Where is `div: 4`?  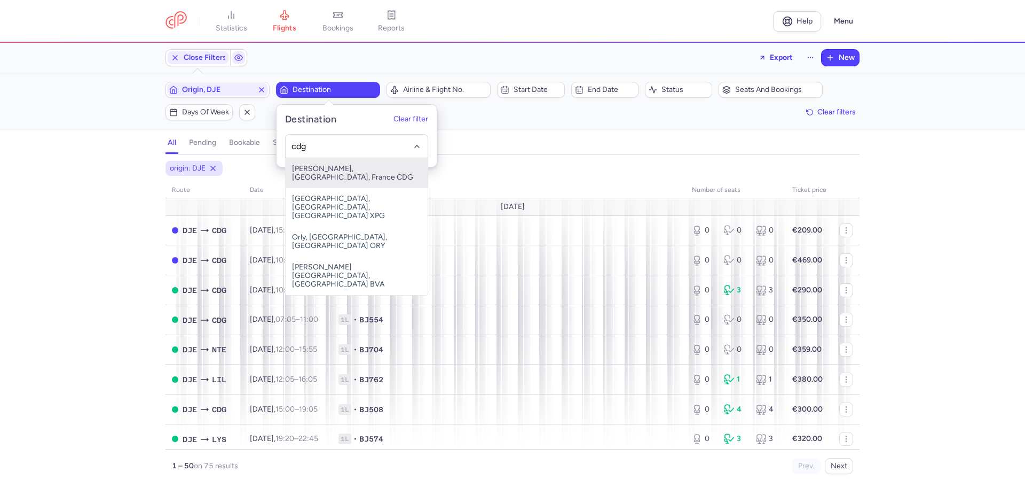
div: 4 is located at coordinates (736, 409).